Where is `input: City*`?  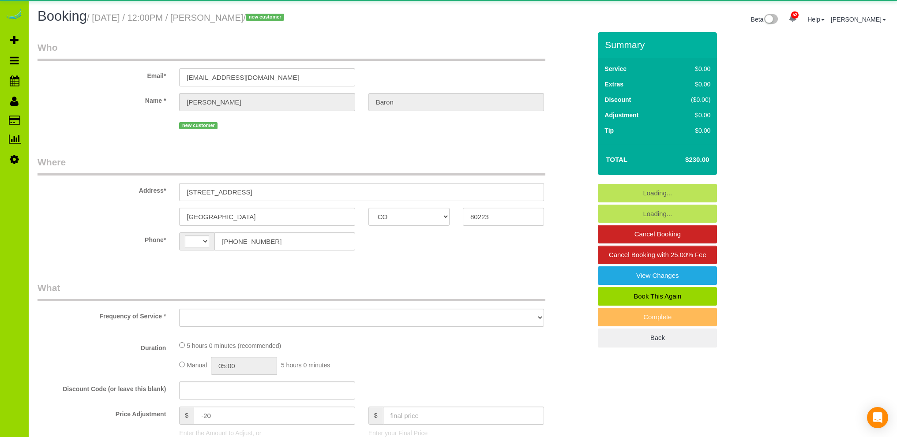 input: City* is located at coordinates (267, 217).